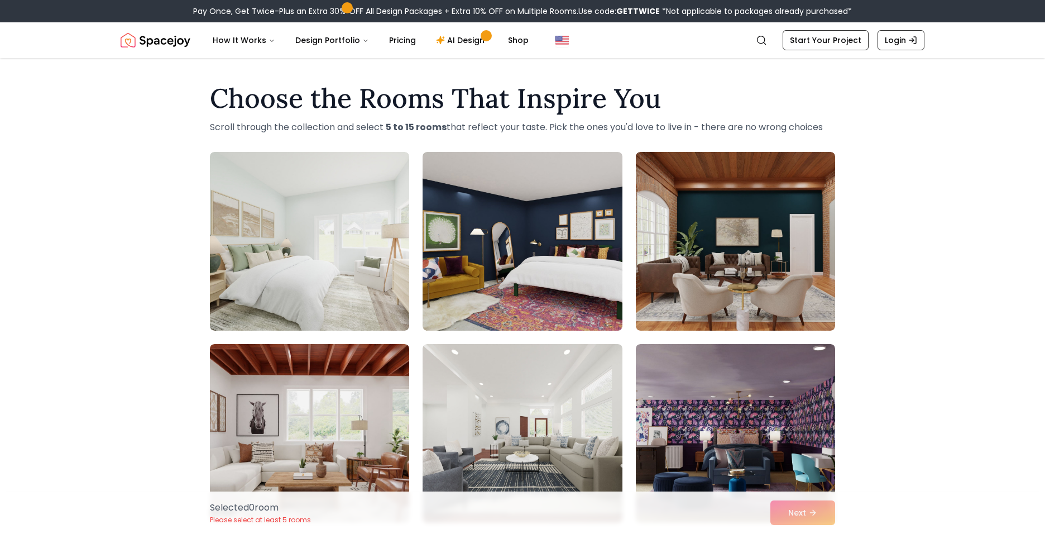 The image size is (1045, 534). Describe the element at coordinates (416, 127) in the screenshot. I see `strong: 5 to 15 rooms` at that location.